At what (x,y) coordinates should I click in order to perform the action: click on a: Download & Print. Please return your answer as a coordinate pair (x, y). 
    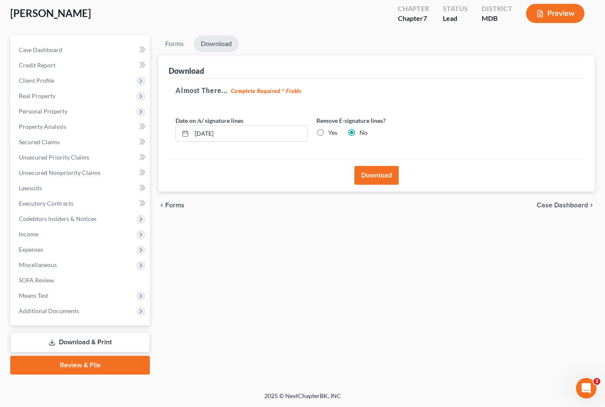
    Looking at the image, I should click on (80, 342).